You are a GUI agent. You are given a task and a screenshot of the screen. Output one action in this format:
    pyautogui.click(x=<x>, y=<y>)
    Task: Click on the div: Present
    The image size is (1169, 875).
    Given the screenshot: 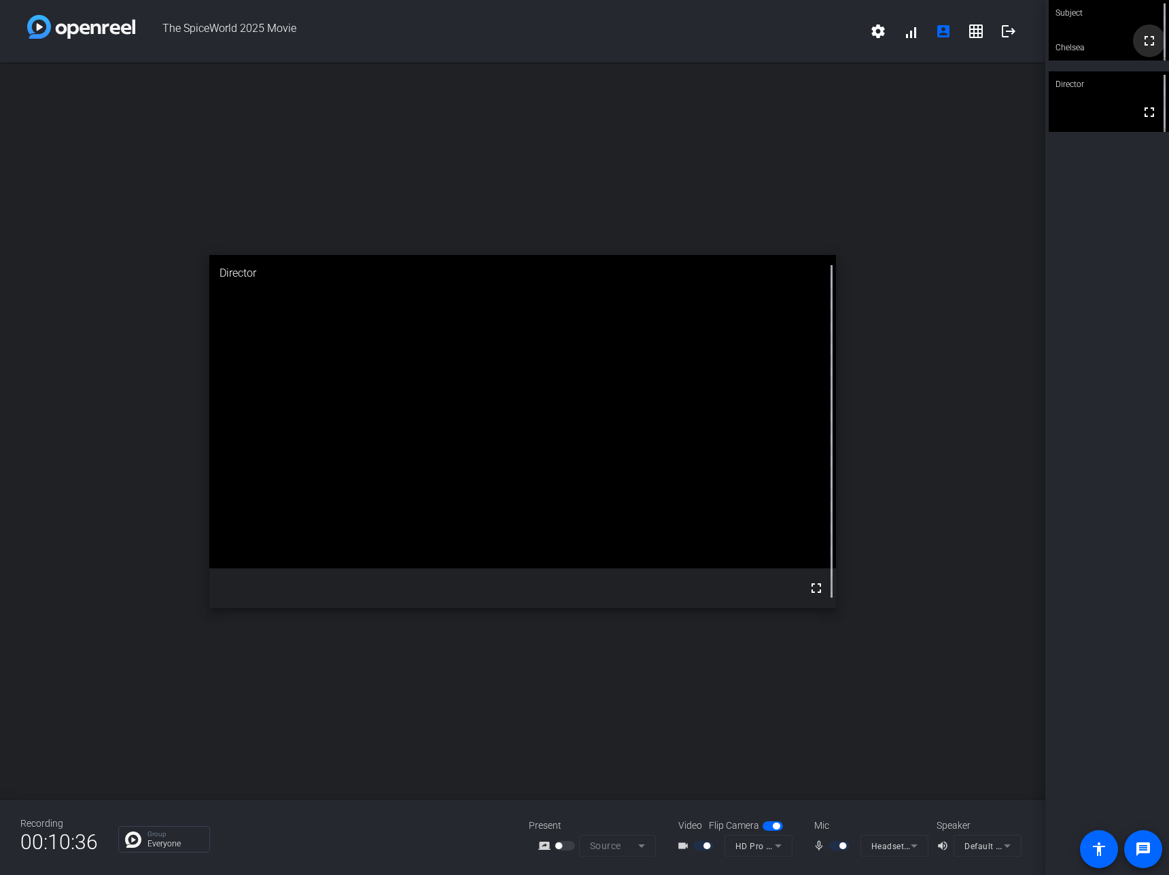 What is the action you would take?
    pyautogui.click(x=597, y=825)
    